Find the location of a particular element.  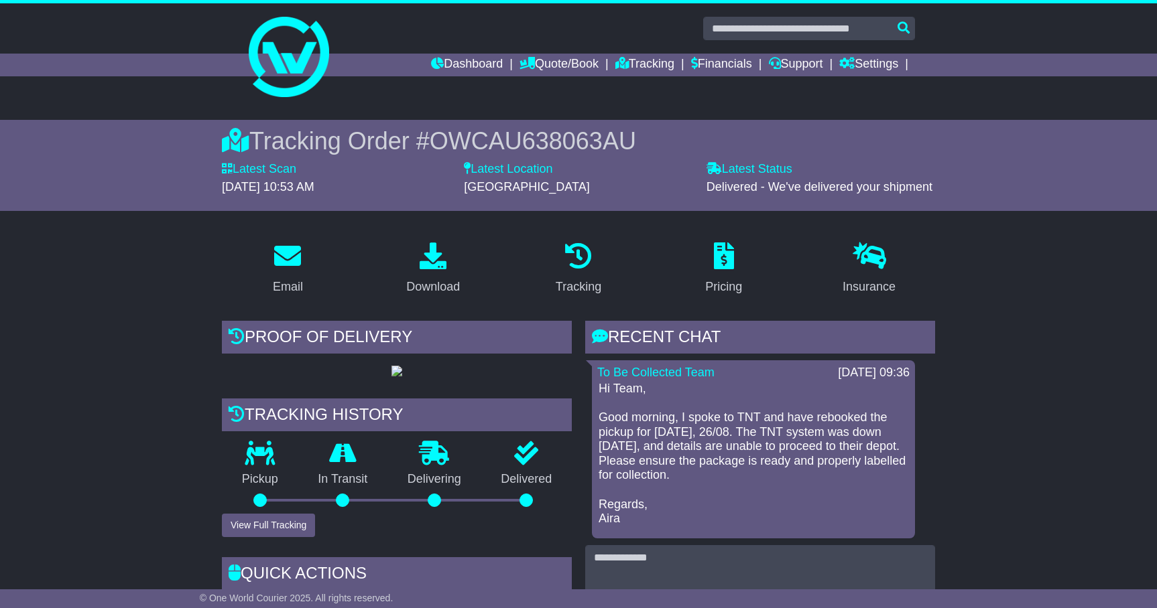

a: Pricing is located at coordinates (723, 269).